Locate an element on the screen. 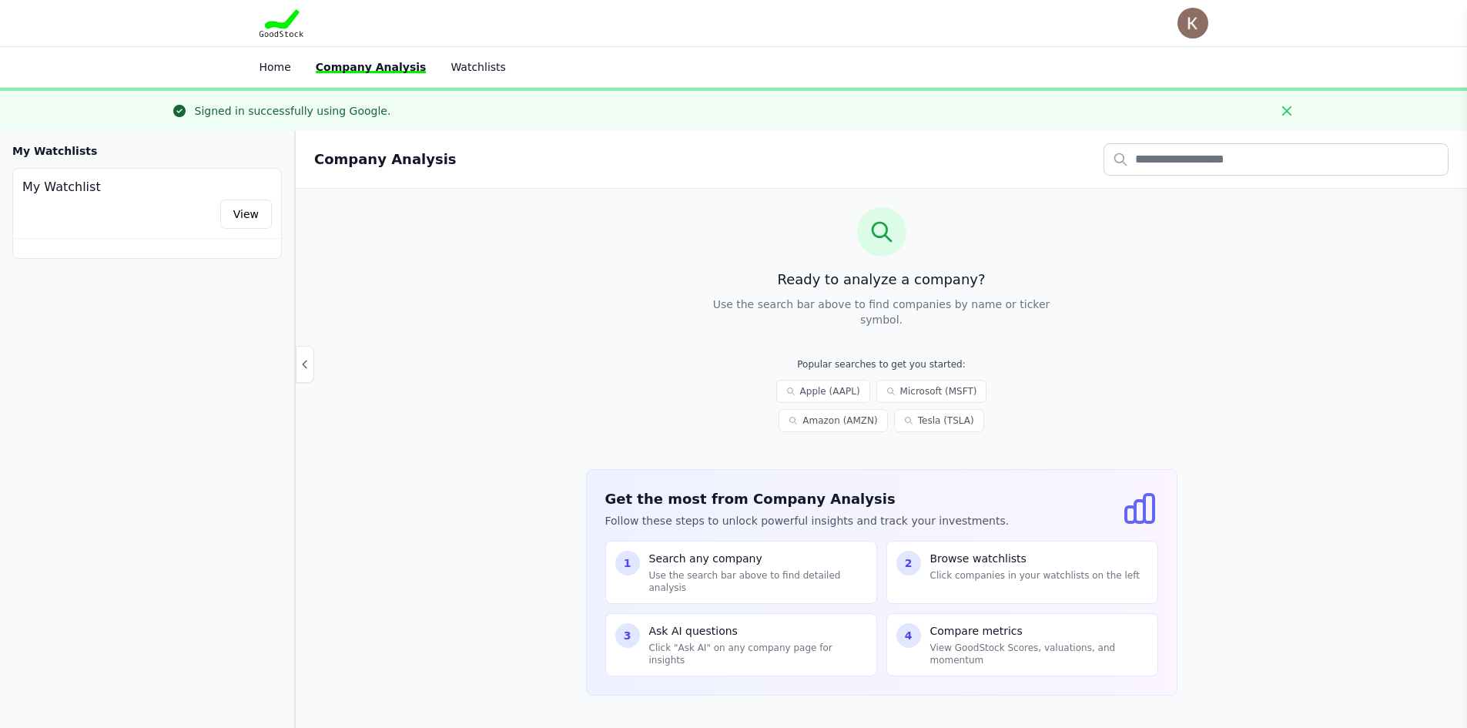 Image resolution: width=1467 pixels, height=728 pixels. img: Goodstock Logo is located at coordinates (282, 23).